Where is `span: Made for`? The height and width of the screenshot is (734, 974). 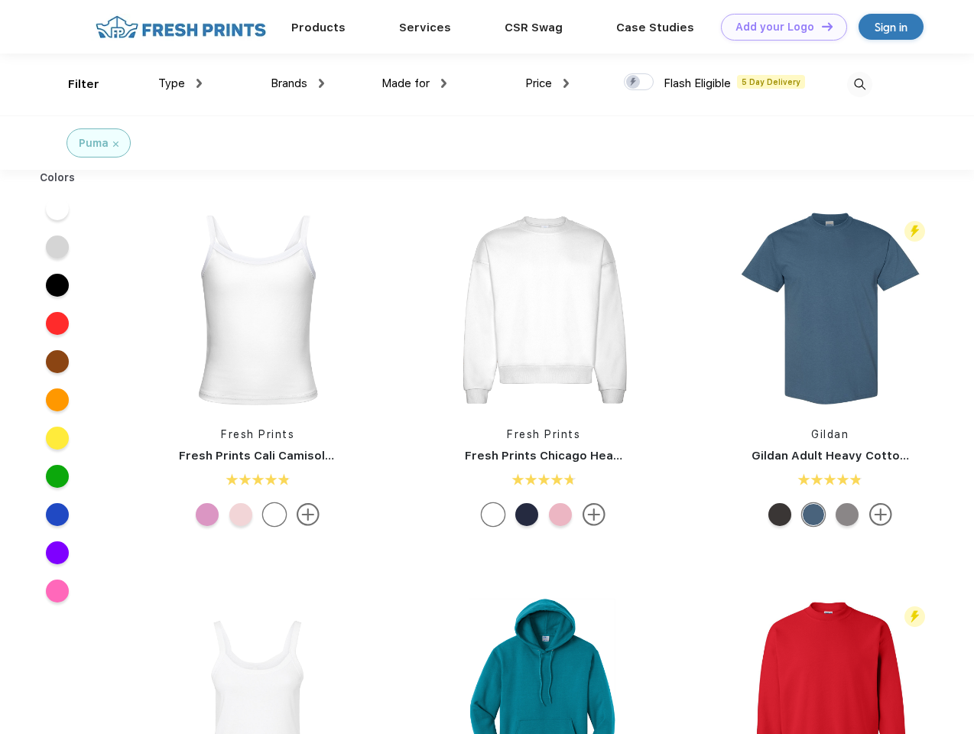
span: Made for is located at coordinates (405, 83).